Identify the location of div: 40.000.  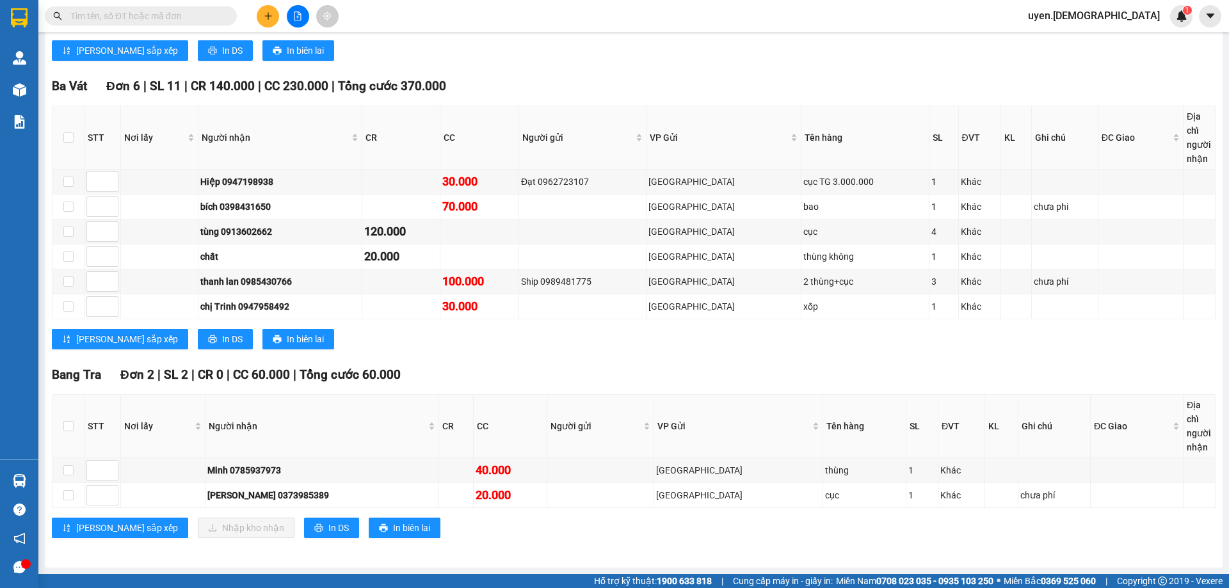
(510, 470).